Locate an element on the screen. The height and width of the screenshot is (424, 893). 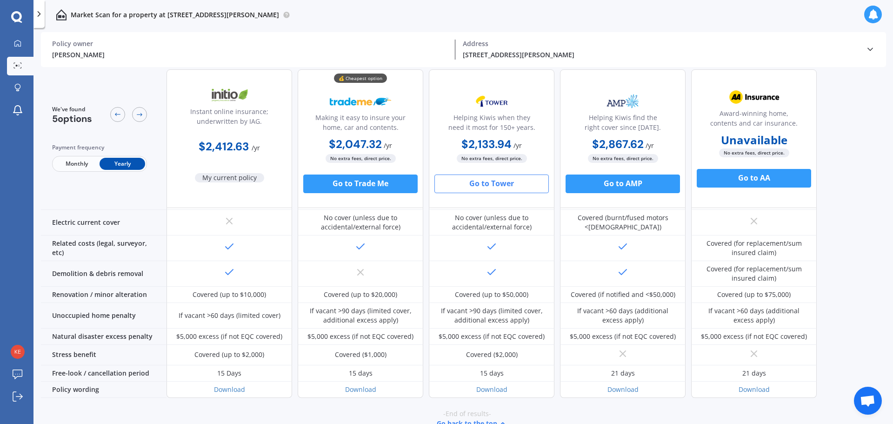
div: Covered (up to $50,000) is located at coordinates (492, 294).